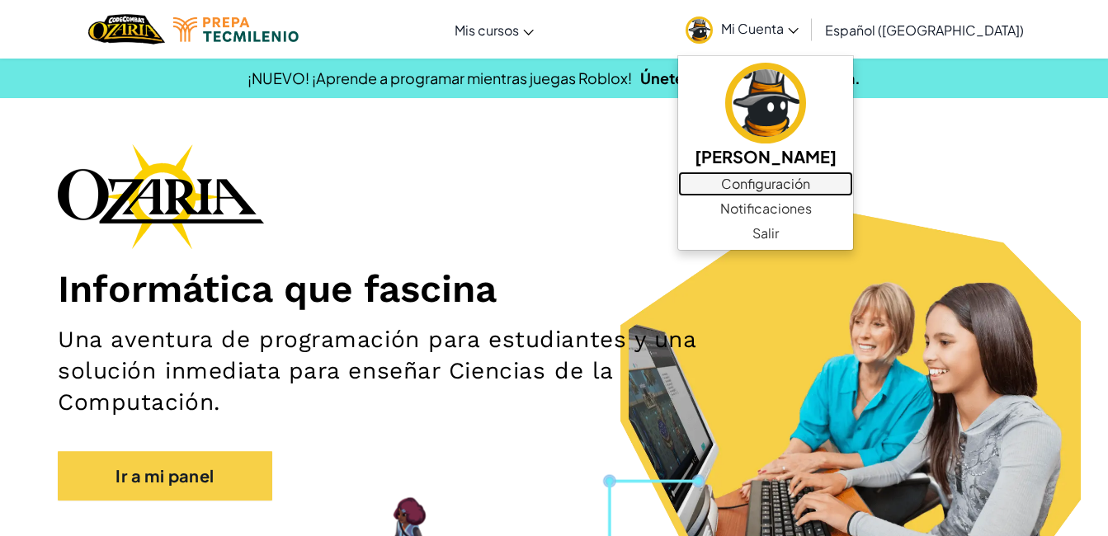 The height and width of the screenshot is (536, 1108). What do you see at coordinates (440, 78) in the screenshot?
I see `span: ¡NUEVO! ¡Aprende a programar mientras juegas Roblox!` at bounding box center [440, 78].